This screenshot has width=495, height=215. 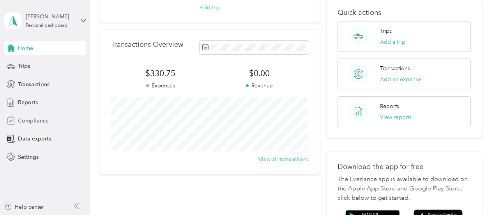 What do you see at coordinates (34, 138) in the screenshot?
I see `span: Data exports` at bounding box center [34, 138].